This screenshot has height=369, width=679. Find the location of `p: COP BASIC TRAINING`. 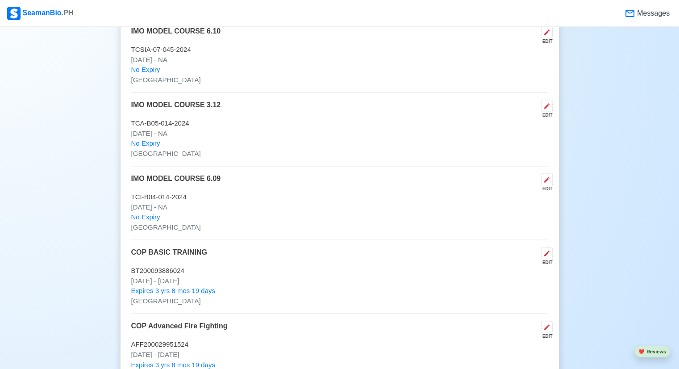

p: COP BASIC TRAINING is located at coordinates (169, 256).